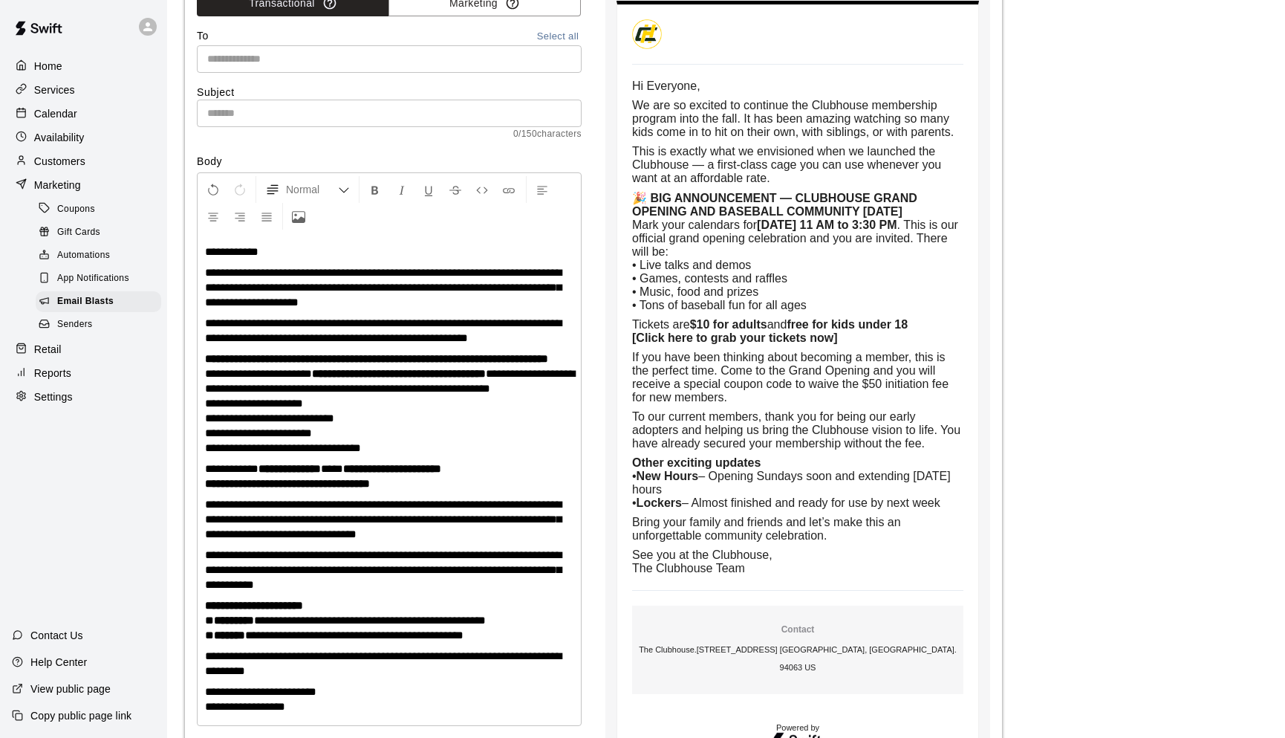  What do you see at coordinates (308, 189) in the screenshot?
I see `button: Formatting Options` at bounding box center [308, 189].